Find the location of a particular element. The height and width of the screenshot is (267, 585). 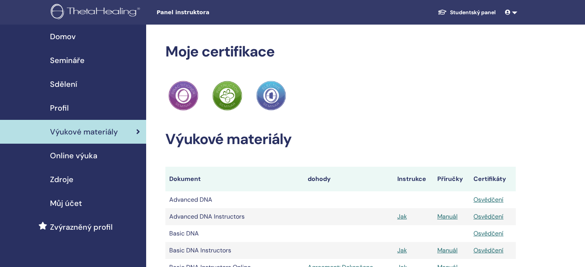

td: Advanced DNA is located at coordinates (235, 200).